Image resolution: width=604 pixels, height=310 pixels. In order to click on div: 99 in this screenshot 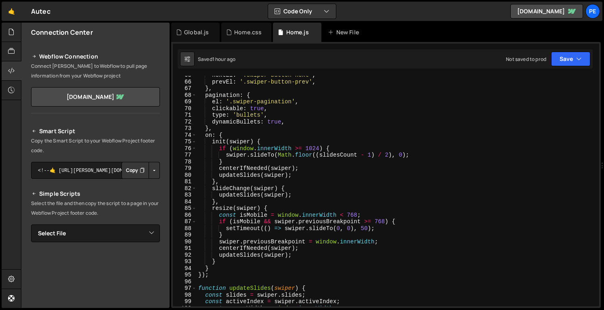, I will do `click(185, 302)`.